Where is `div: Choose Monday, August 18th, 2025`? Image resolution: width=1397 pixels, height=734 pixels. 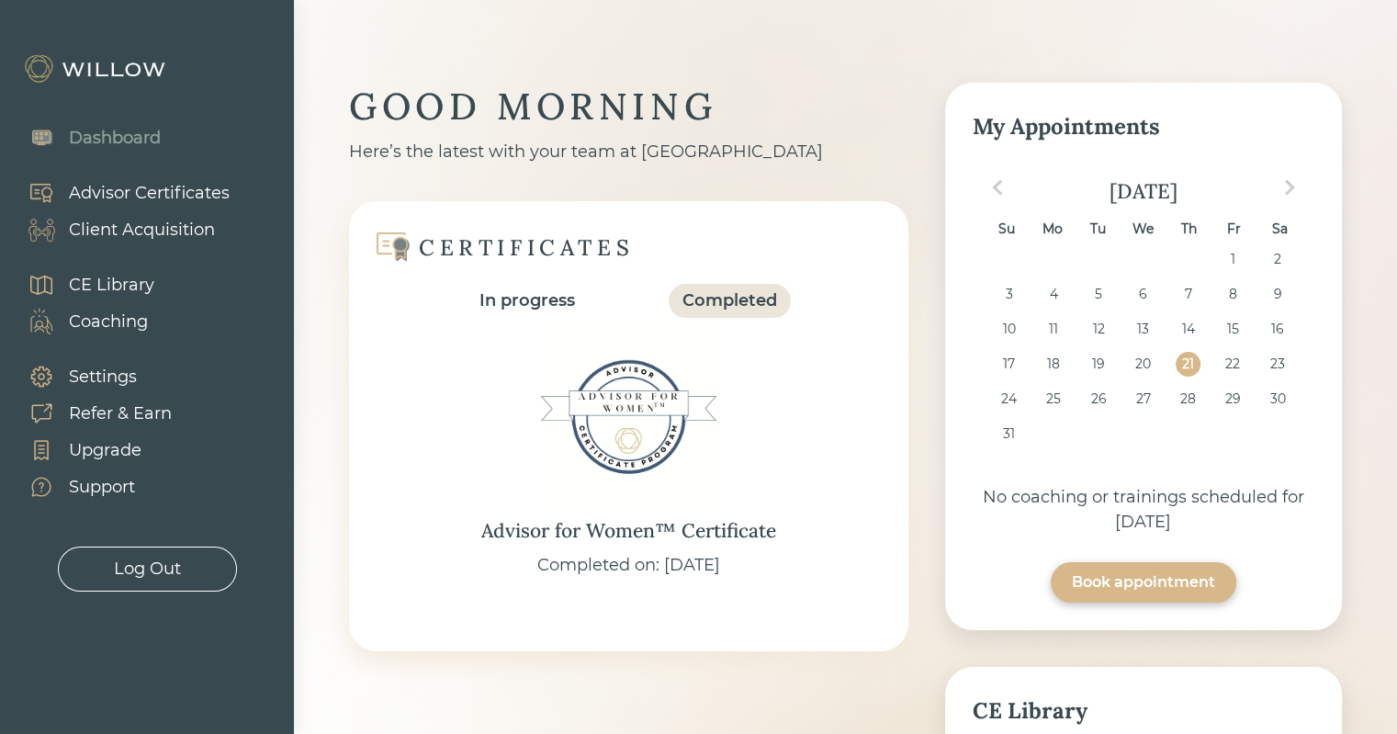
div: Choose Monday, August 18th, 2025 is located at coordinates (1053, 364).